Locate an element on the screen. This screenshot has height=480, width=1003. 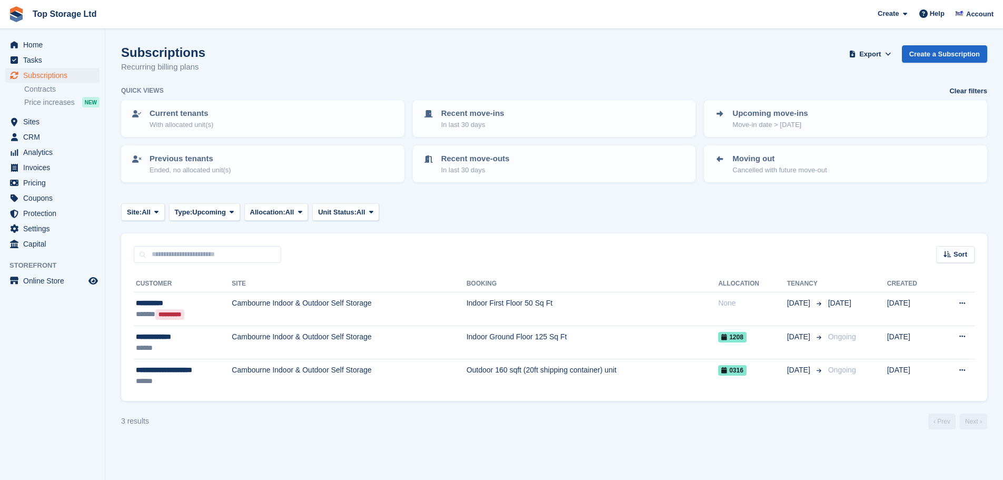
span: CRM is located at coordinates (55, 137).